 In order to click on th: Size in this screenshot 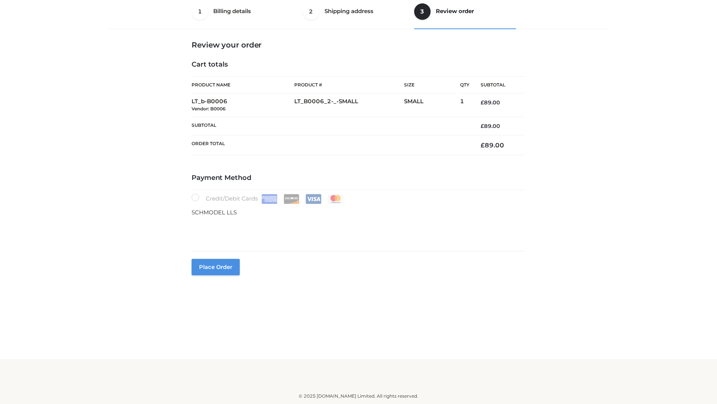, I will do `click(430, 85)`.